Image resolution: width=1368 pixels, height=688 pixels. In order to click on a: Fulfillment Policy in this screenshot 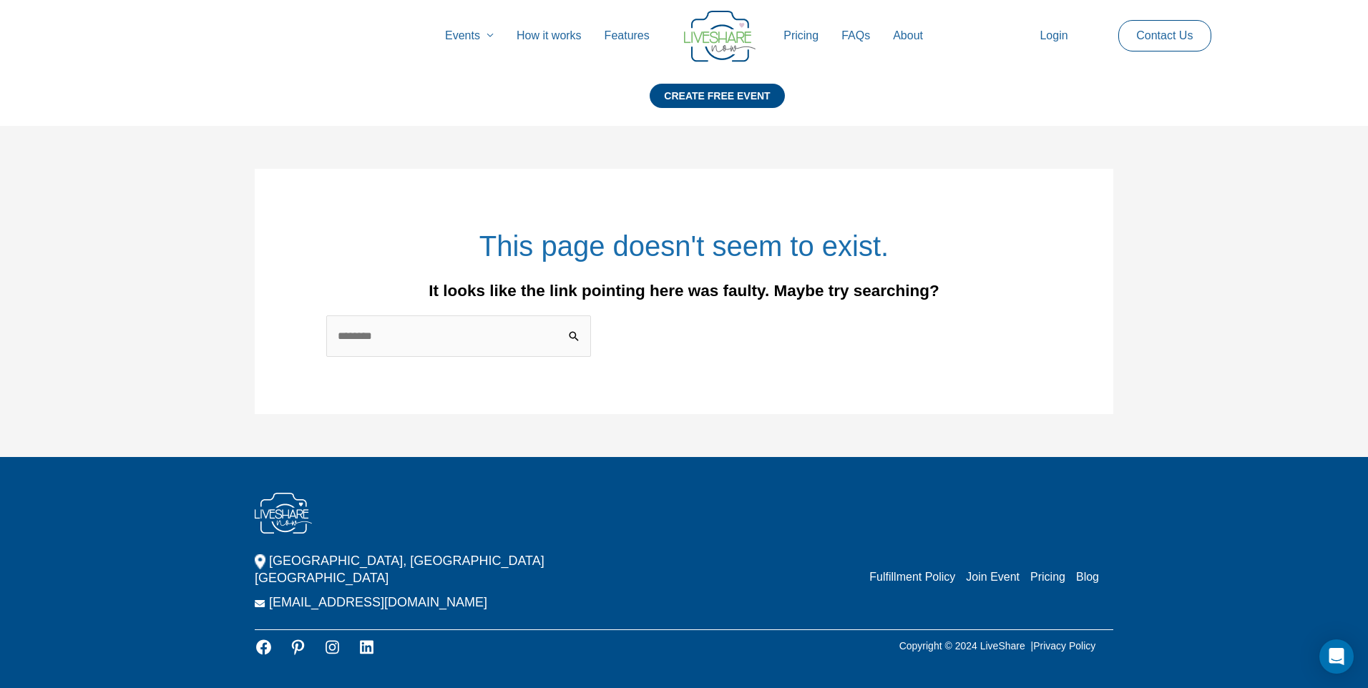, I will do `click(912, 577)`.